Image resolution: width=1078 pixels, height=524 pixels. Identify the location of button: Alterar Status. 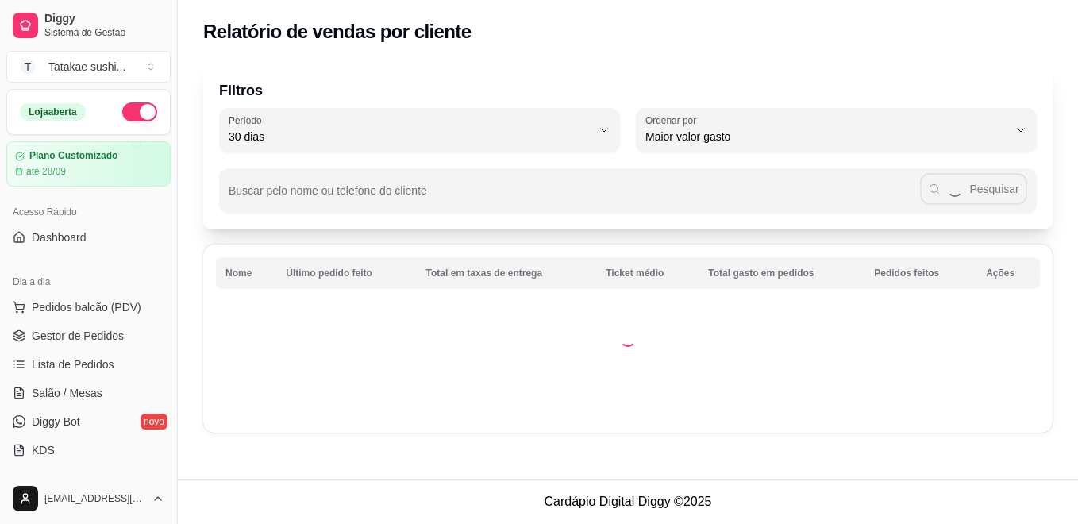
(140, 112).